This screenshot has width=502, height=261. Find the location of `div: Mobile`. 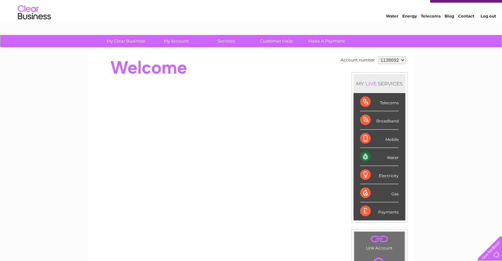

div: Mobile is located at coordinates (379, 139).